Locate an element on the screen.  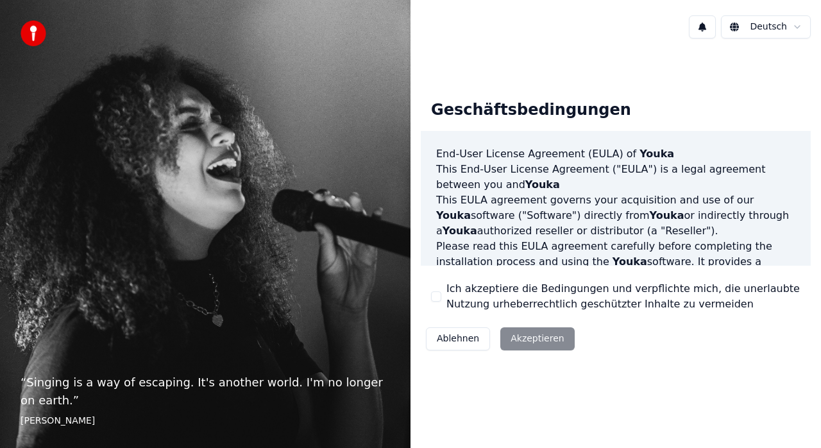
h3: End-User License Agreement (EULA) of is located at coordinates (616, 154).